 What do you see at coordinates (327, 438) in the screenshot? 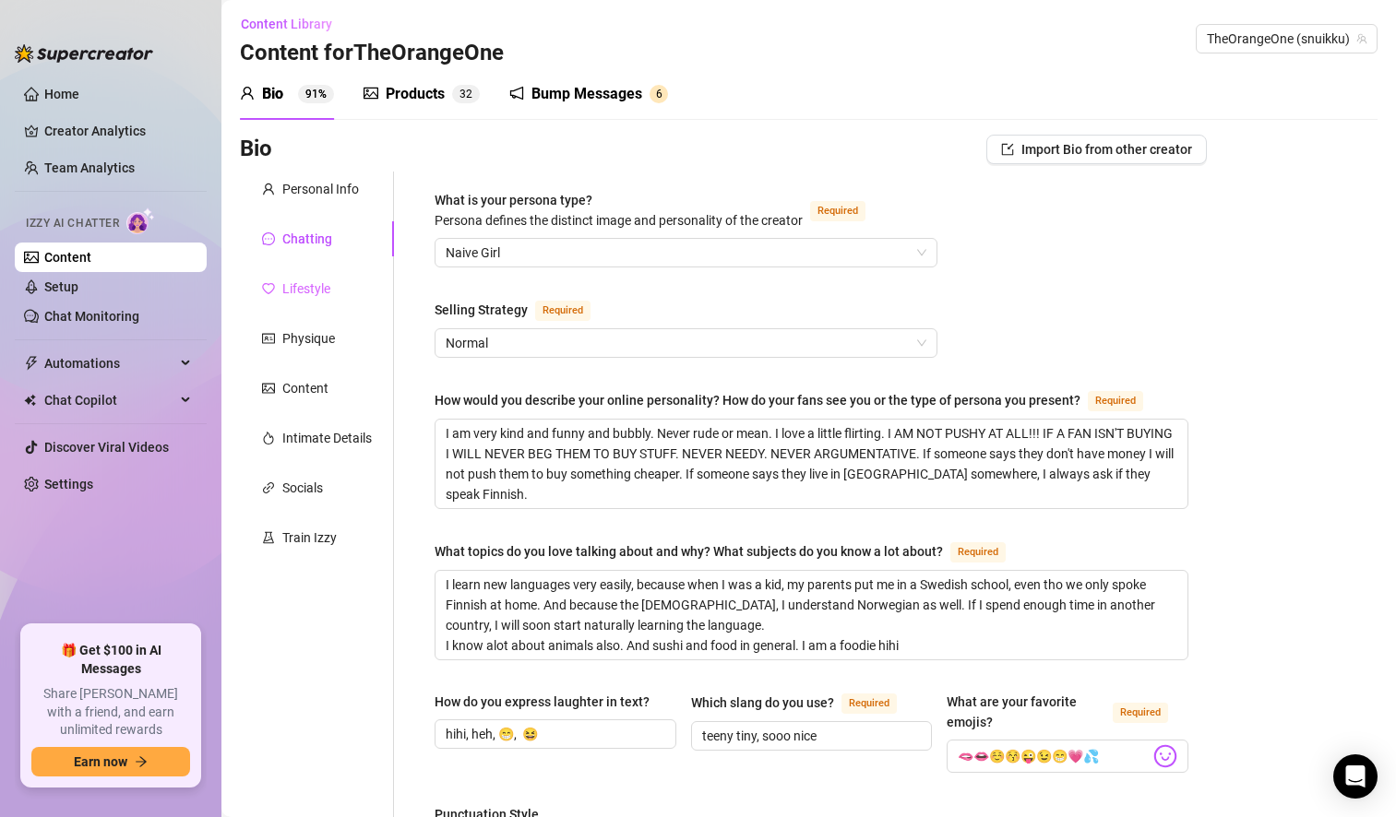
I see `div: Intimate Details` at bounding box center [327, 438].